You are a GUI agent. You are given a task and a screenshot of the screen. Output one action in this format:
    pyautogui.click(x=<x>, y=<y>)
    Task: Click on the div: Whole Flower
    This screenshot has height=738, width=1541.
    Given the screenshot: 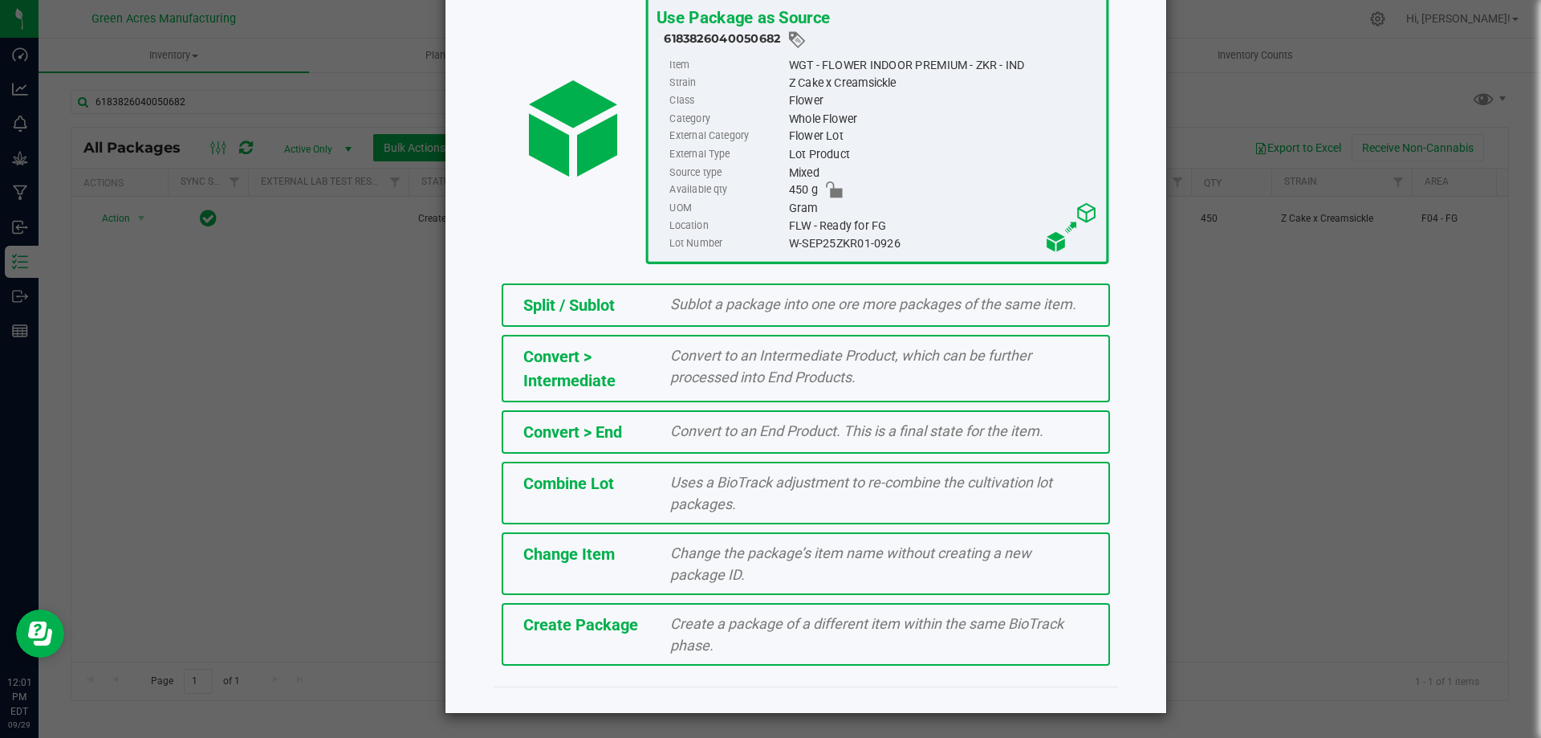 What is the action you would take?
    pyautogui.click(x=942, y=119)
    